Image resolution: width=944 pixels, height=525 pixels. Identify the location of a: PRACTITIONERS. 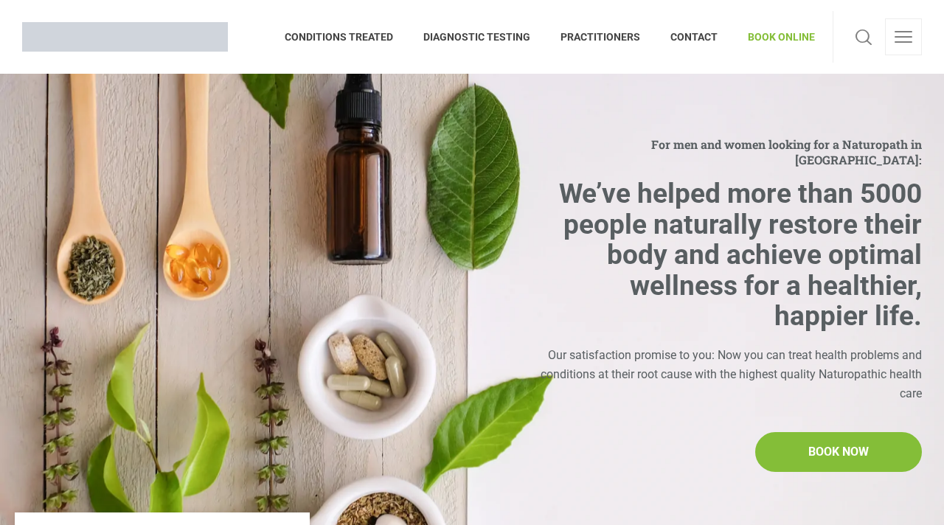
(600, 37).